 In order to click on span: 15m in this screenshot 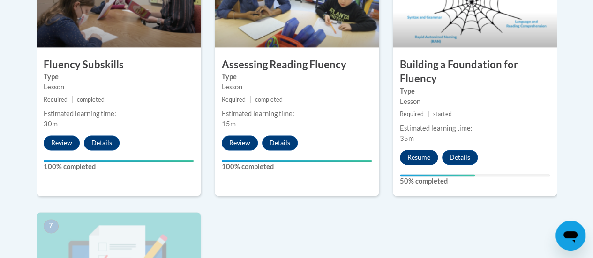, I will do `click(229, 124)`.